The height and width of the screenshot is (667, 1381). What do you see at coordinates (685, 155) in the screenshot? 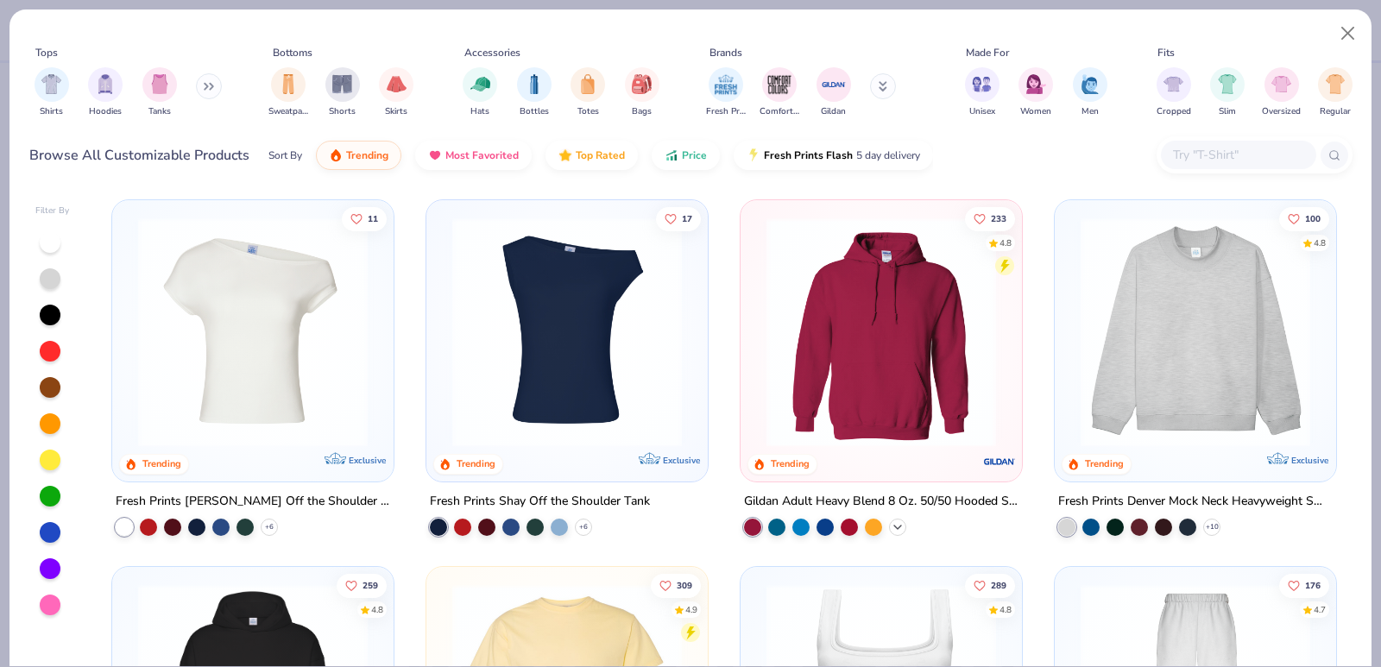
I see `button: Price` at bounding box center [685, 155].